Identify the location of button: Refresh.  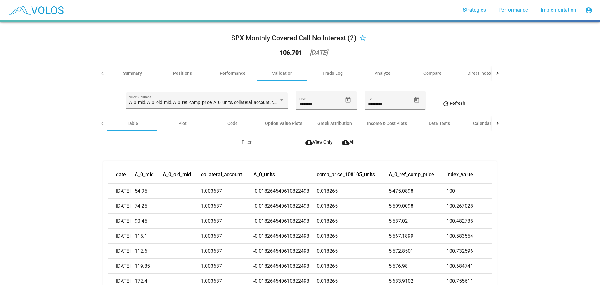
(454, 103).